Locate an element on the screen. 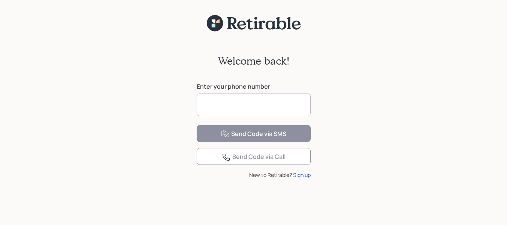 The height and width of the screenshot is (225, 507). h2: Welcome back! is located at coordinates (254, 61).